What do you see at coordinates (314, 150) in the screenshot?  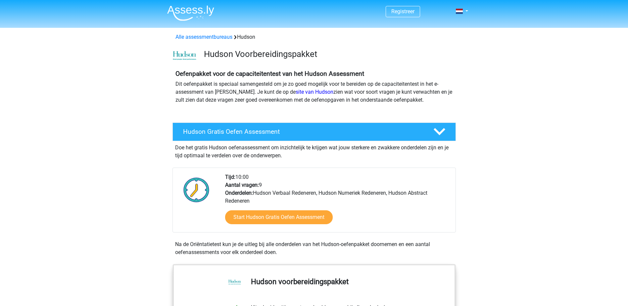 I see `div: Doe het gratis Hudson oefenassessment om inzichtelijk te krijgen wat jouw sterkere en zwakkere on...` at bounding box center [314, 150].